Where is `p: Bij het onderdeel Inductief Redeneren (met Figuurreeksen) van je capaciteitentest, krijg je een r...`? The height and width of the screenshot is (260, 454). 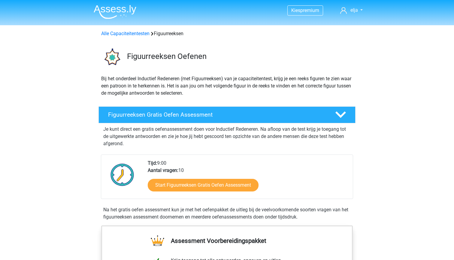 p: Bij het onderdeel Inductief Redeneren (met Figuurreeksen) van je capaciteitentest, krijg je een r... is located at coordinates (227, 86).